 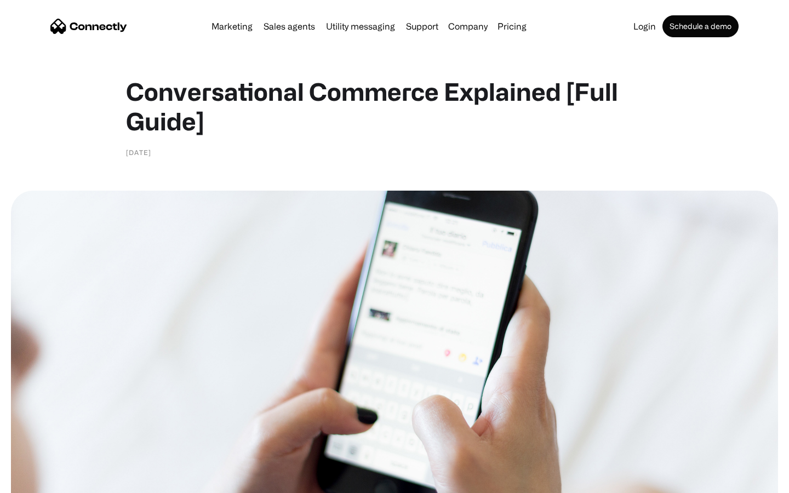 I want to click on a: Utility messaging, so click(x=361, y=26).